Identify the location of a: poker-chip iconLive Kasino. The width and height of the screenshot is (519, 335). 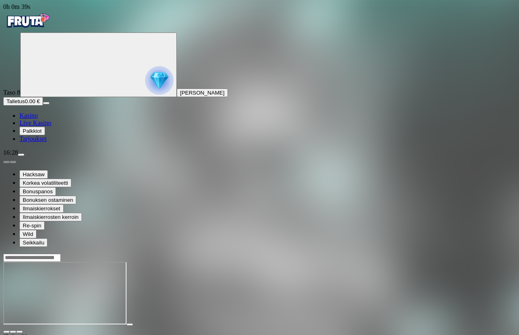
(35, 122).